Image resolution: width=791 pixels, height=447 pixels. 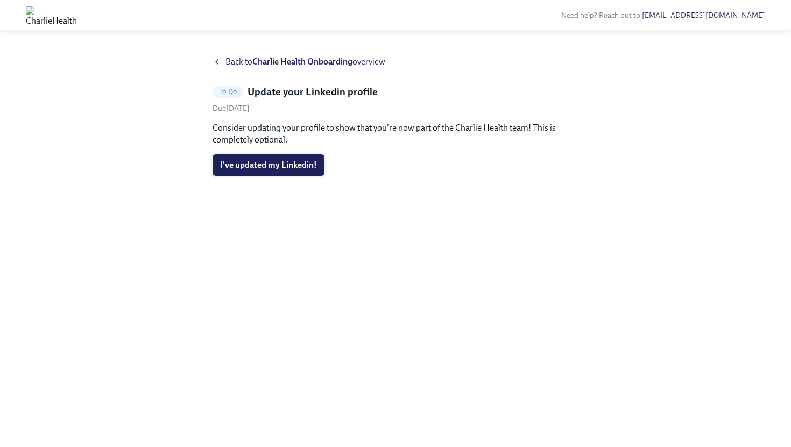 What do you see at coordinates (663, 15) in the screenshot?
I see `span: Need help? Reach out to` at bounding box center [663, 15].